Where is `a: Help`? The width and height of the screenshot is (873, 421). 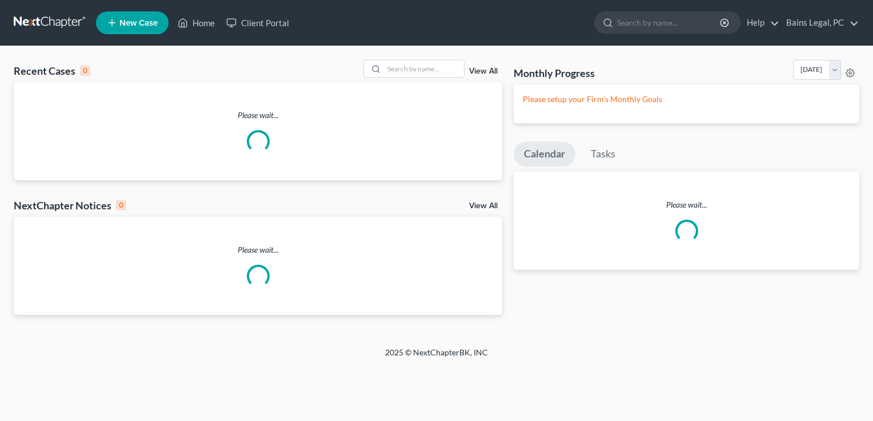
a: Help is located at coordinates (760, 23).